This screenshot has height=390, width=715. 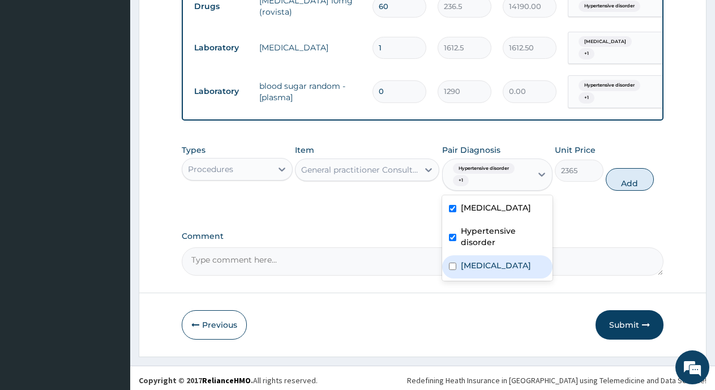 I want to click on div: Chat with us now, so click(x=125, y=71).